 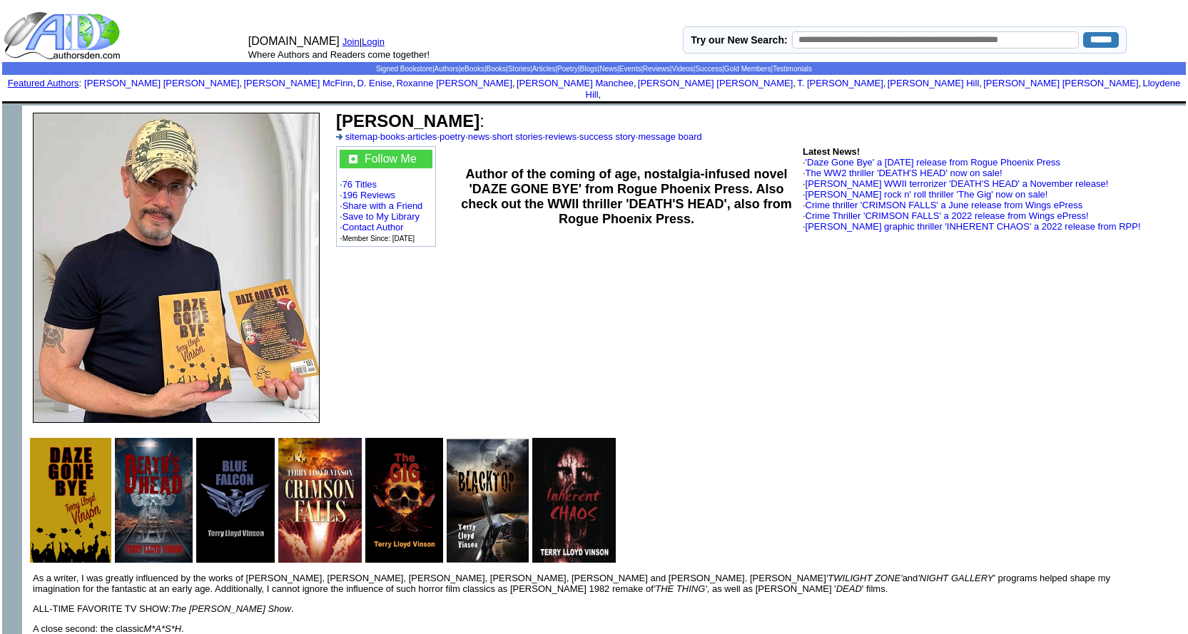 What do you see at coordinates (44, 83) in the screenshot?
I see `a: Featured Authors` at bounding box center [44, 83].